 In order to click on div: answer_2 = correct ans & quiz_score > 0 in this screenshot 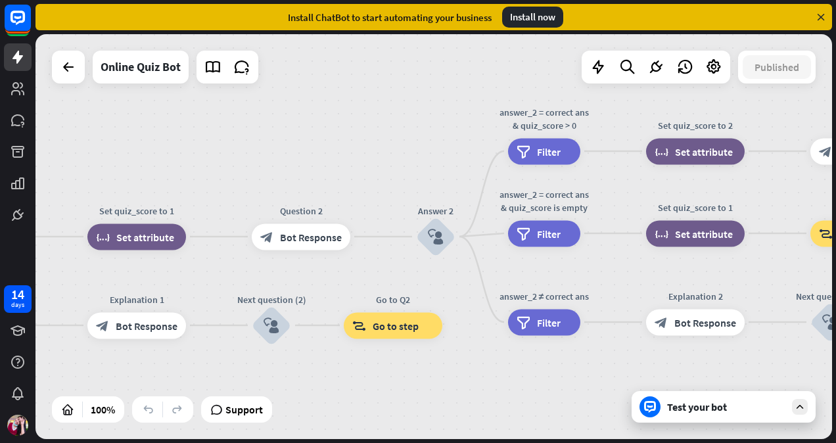, I will do `click(544, 118)`.